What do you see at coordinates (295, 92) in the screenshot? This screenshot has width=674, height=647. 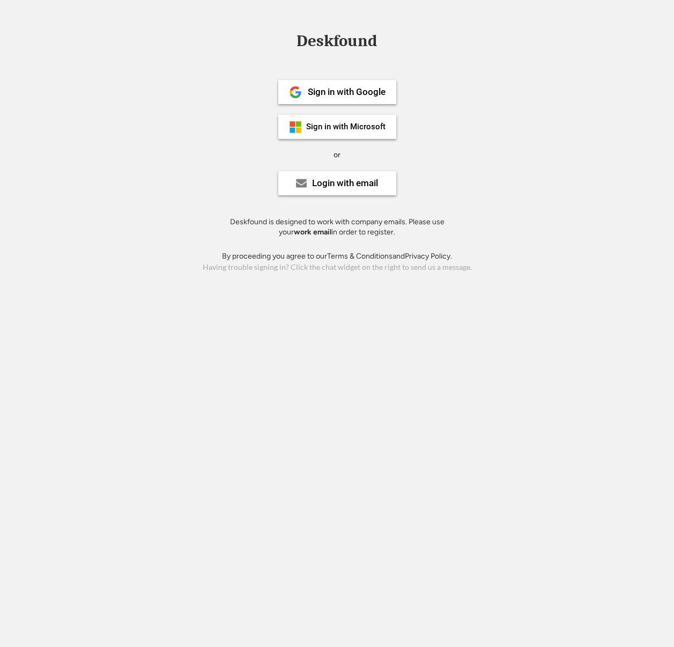 I see `img: 1024px-Google__G__Logo.svg.png` at bounding box center [295, 92].